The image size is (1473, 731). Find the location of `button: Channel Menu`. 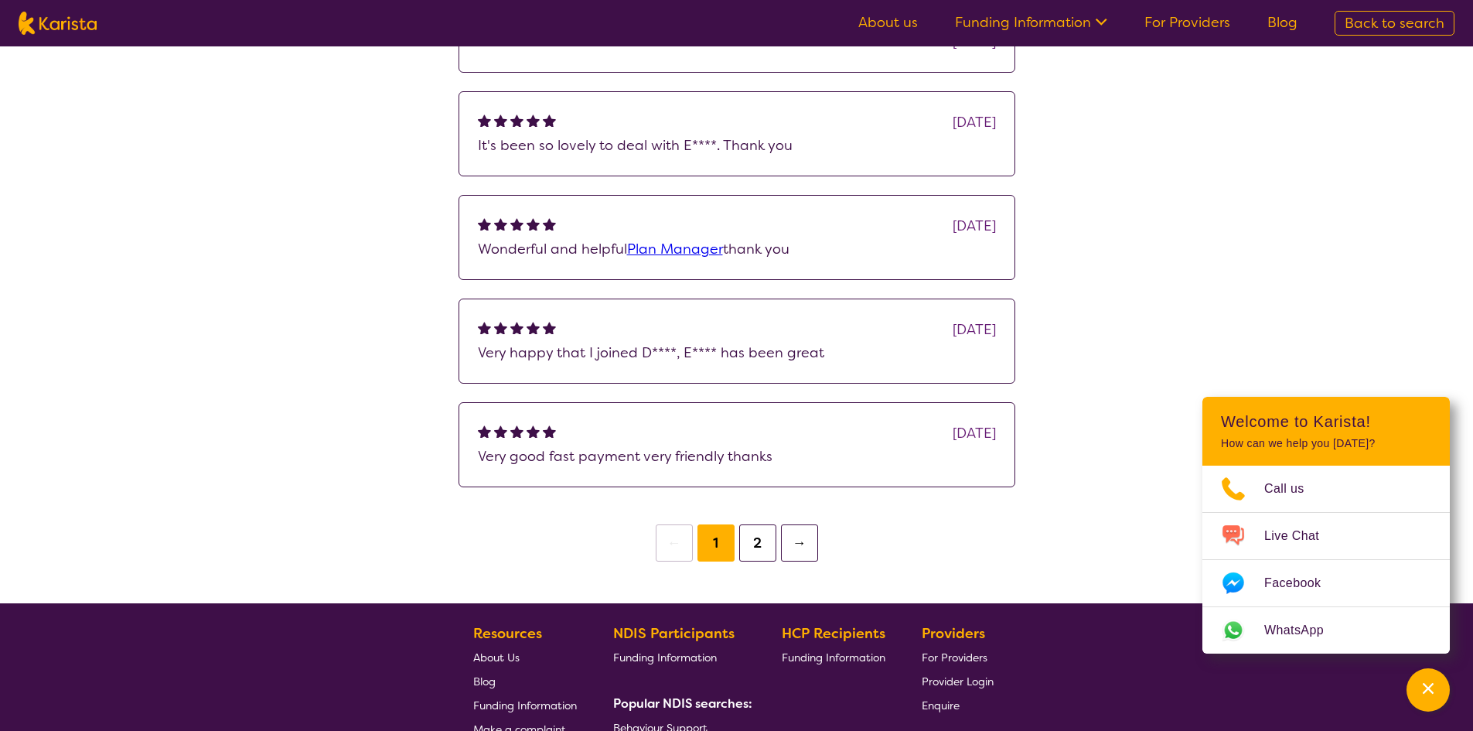

button: Channel Menu is located at coordinates (1428, 690).